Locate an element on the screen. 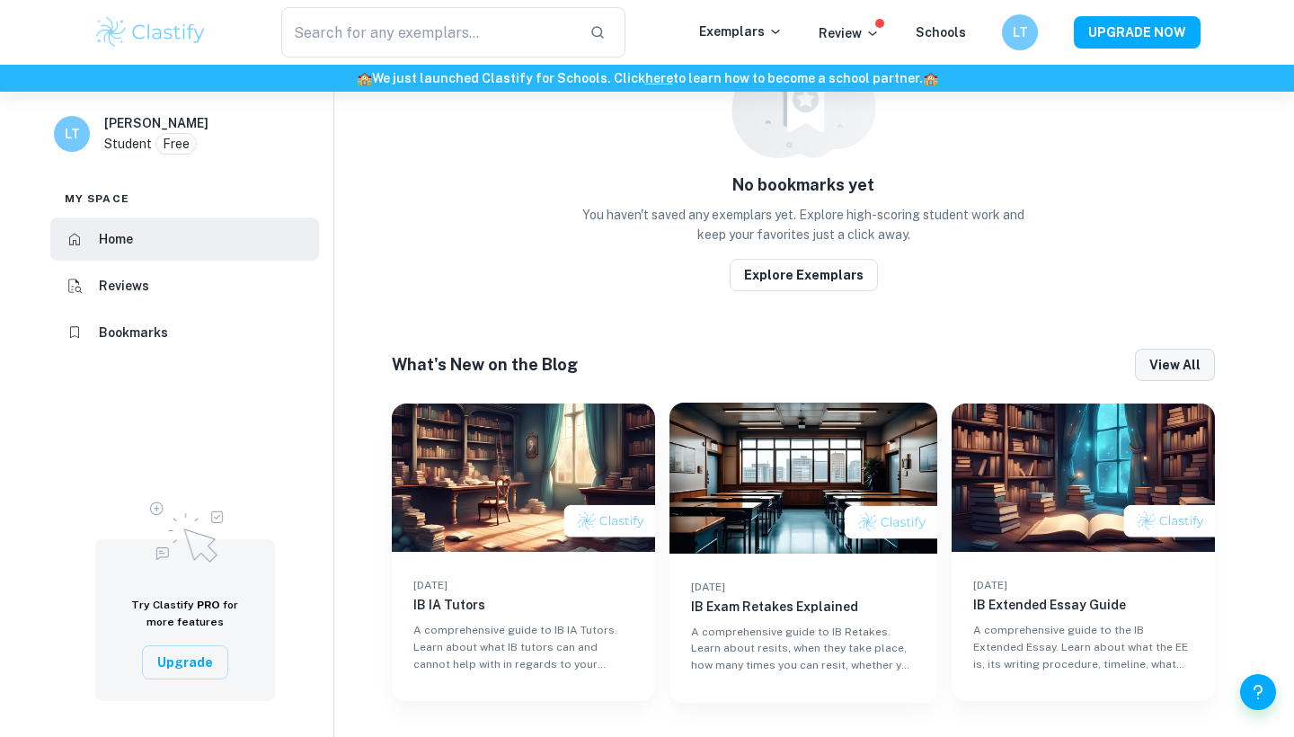 The image size is (1294, 737). p: Free is located at coordinates (176, 144).